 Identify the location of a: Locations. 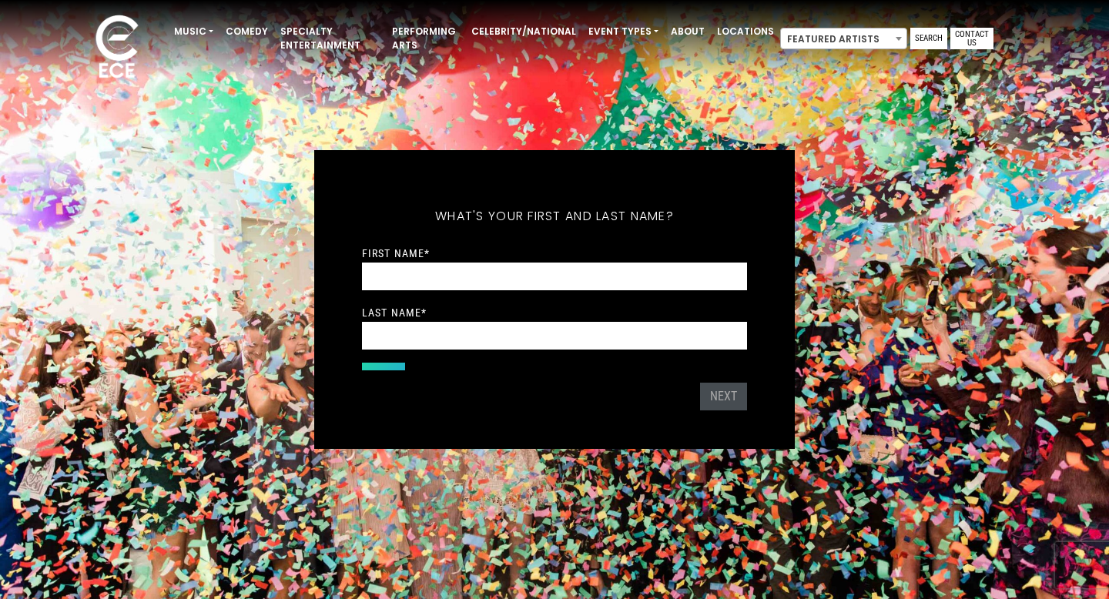
(745, 32).